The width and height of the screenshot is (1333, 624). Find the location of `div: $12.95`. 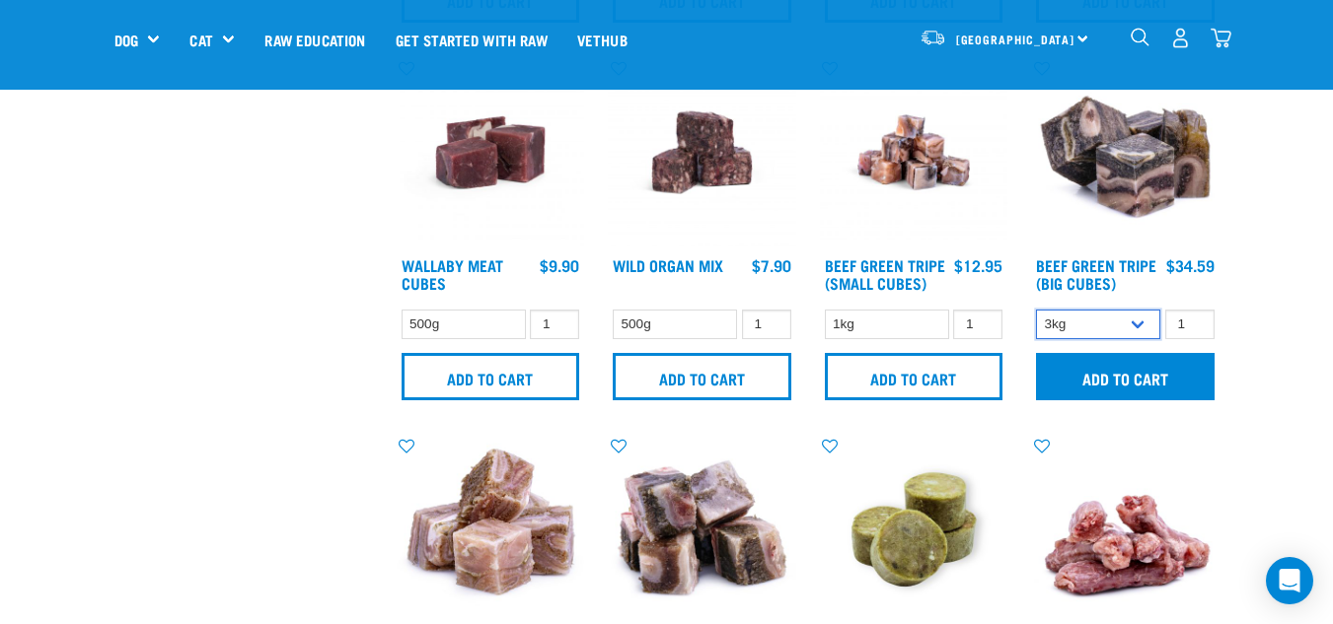

div: $12.95 is located at coordinates (978, 265).